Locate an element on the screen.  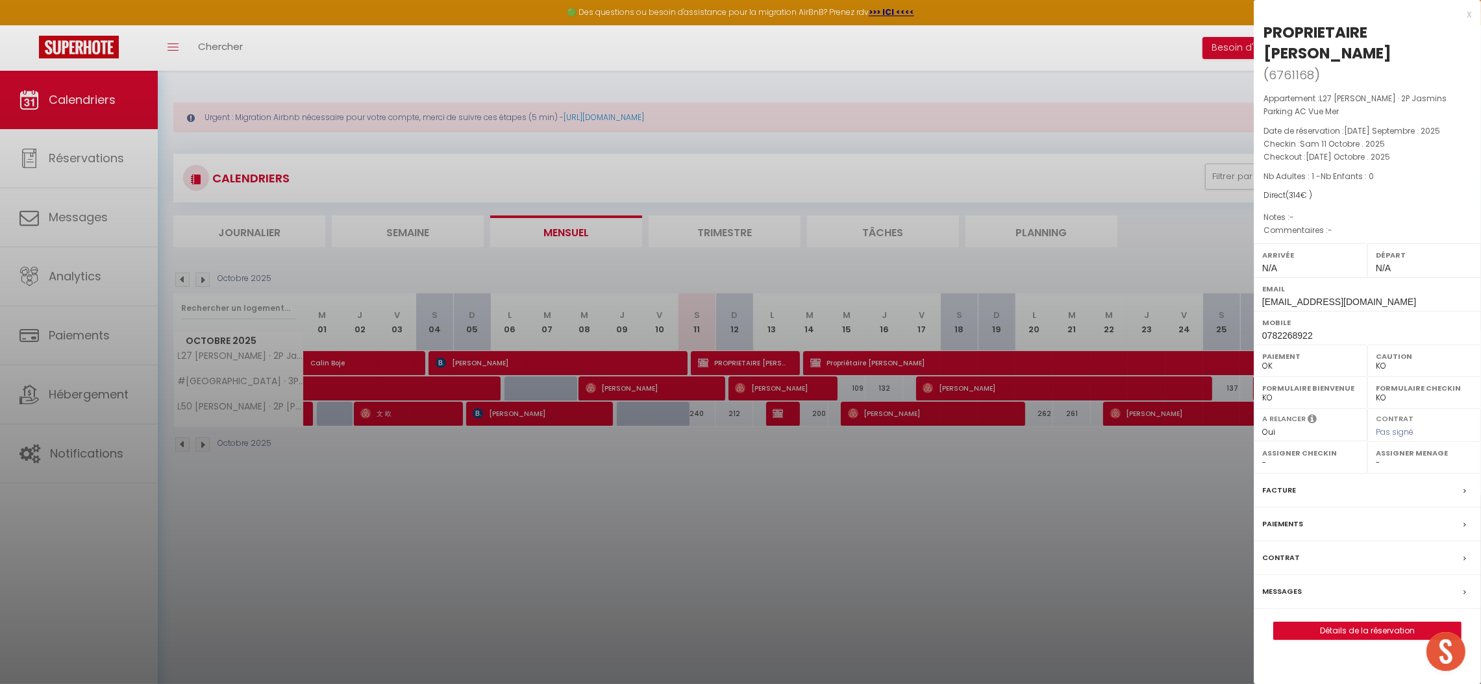
span: 314 is located at coordinates (1295, 195).